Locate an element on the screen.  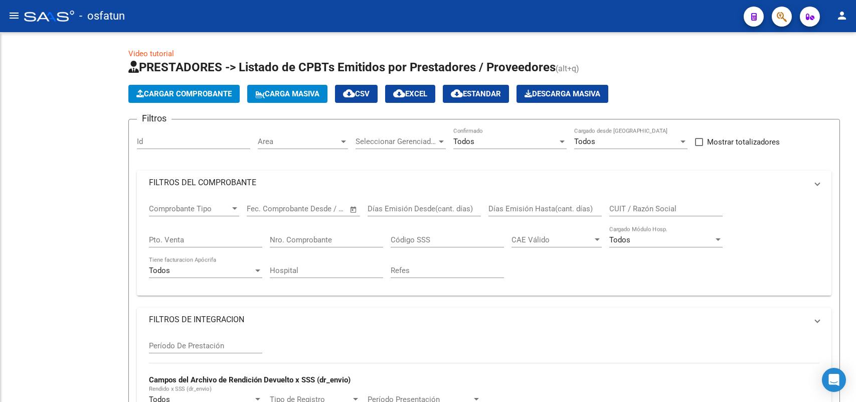
mat-expansion-panel-header: FILTROS DEL COMPROBANTE is located at coordinates (484, 183).